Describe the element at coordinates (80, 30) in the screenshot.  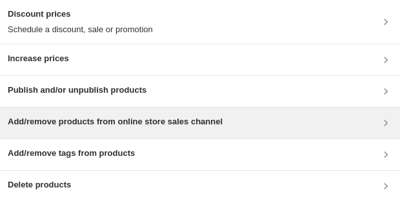
I see `p: Schedule a discount, sale or promotion` at that location.